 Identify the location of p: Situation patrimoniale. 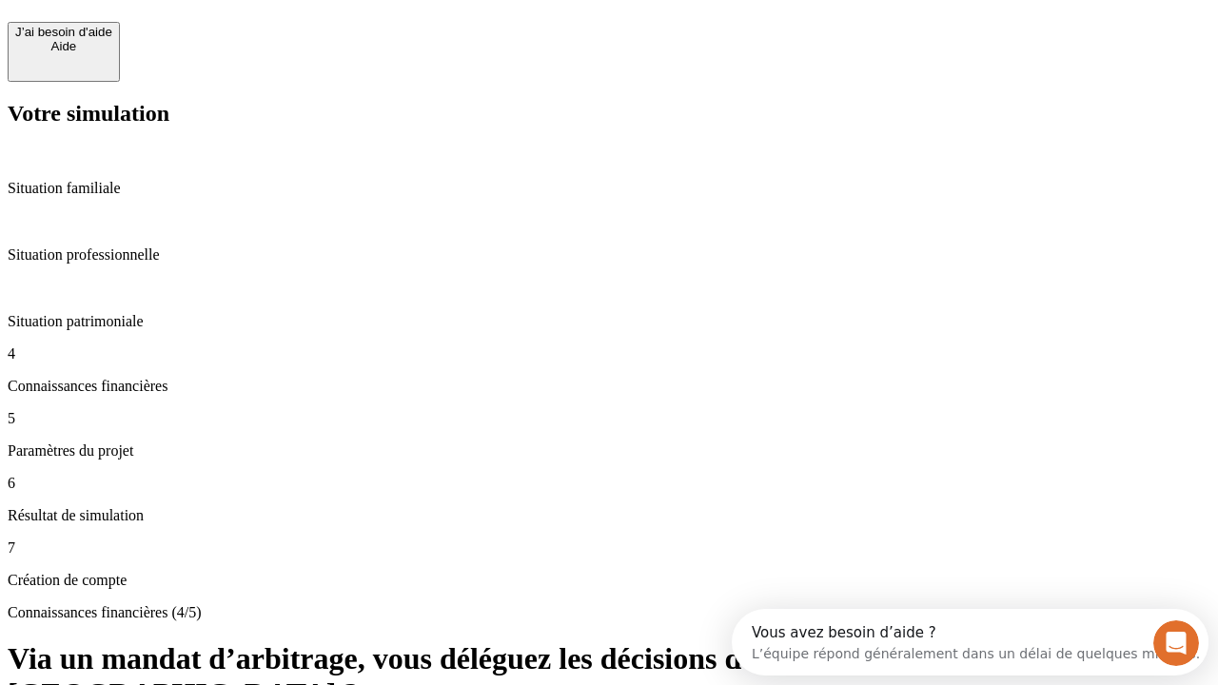
(609, 322).